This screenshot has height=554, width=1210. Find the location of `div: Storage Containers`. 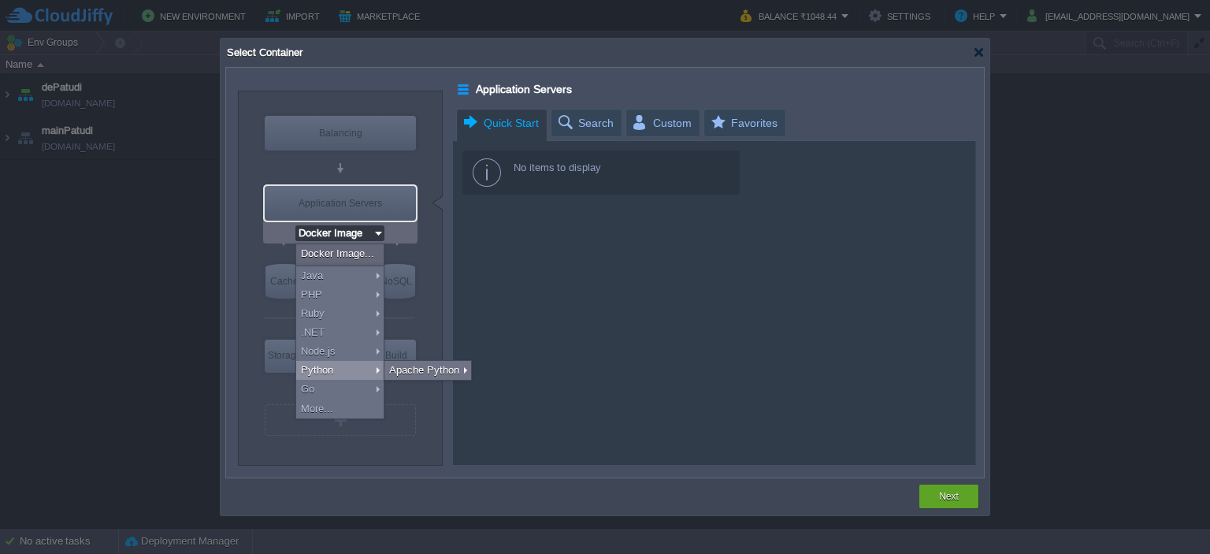

div: Storage Containers is located at coordinates (284, 356).